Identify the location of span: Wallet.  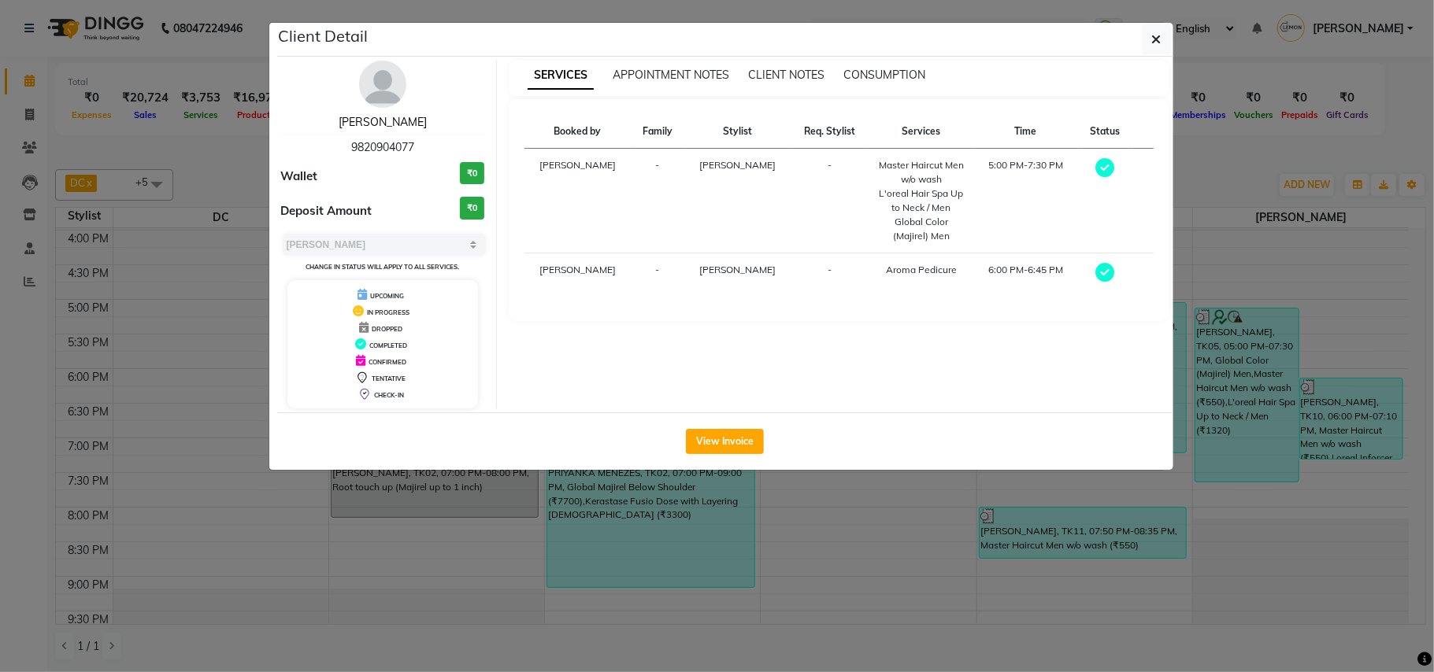
(299, 176).